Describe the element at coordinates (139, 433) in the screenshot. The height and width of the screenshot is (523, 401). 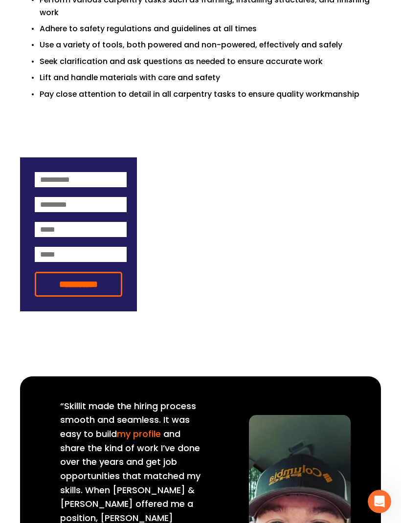
I see `a: my profile` at that location.